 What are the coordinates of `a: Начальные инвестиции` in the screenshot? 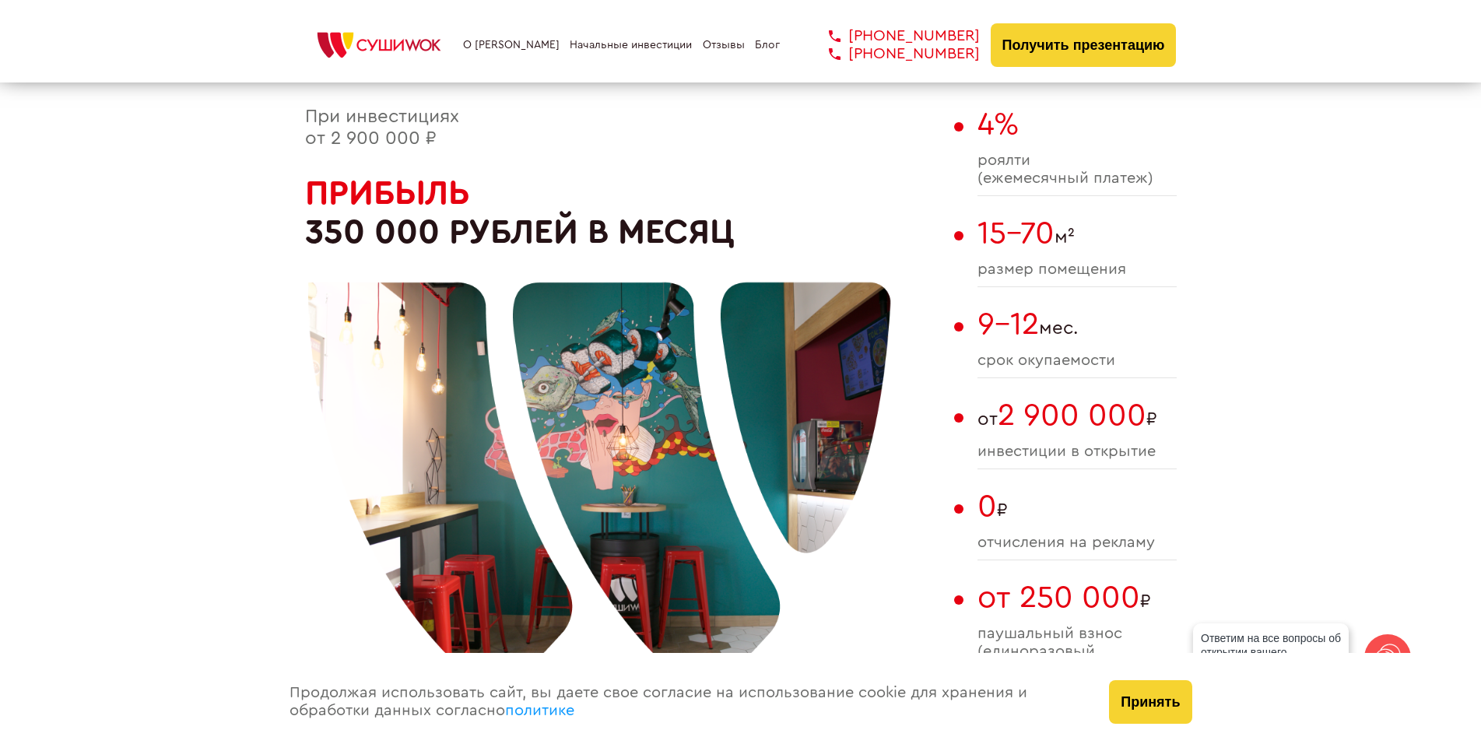 It's located at (630, 45).